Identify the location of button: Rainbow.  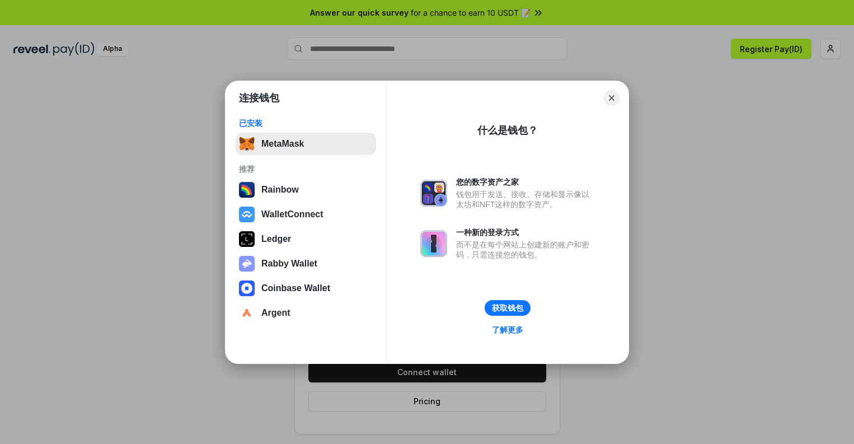
(305, 190).